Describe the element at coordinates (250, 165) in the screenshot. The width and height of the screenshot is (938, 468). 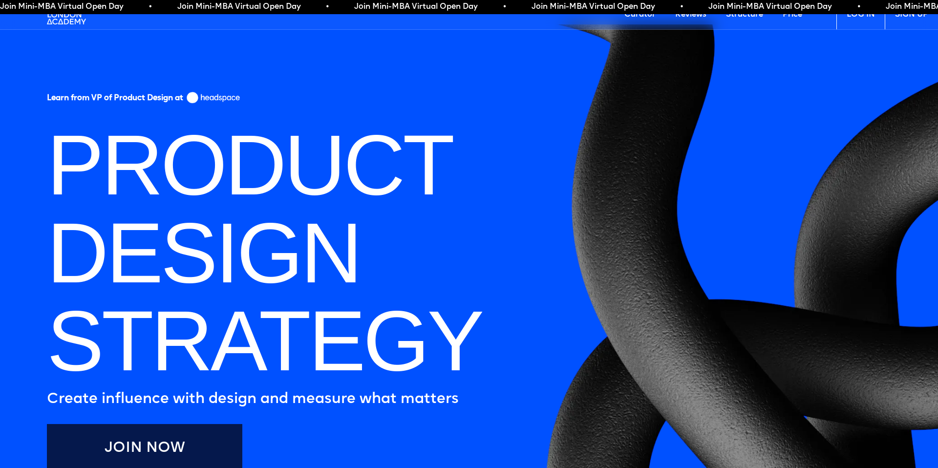
I see `h1: PRODUCT` at that location.